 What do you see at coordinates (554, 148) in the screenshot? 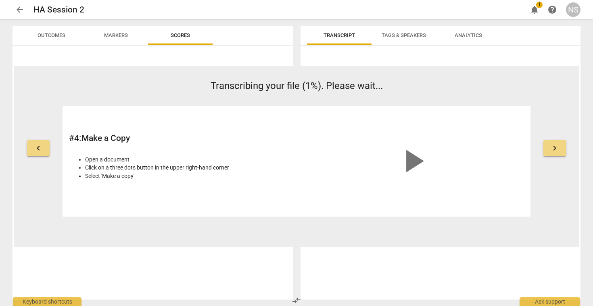
I see `span: keyboard_arrow_right` at bounding box center [554, 148].